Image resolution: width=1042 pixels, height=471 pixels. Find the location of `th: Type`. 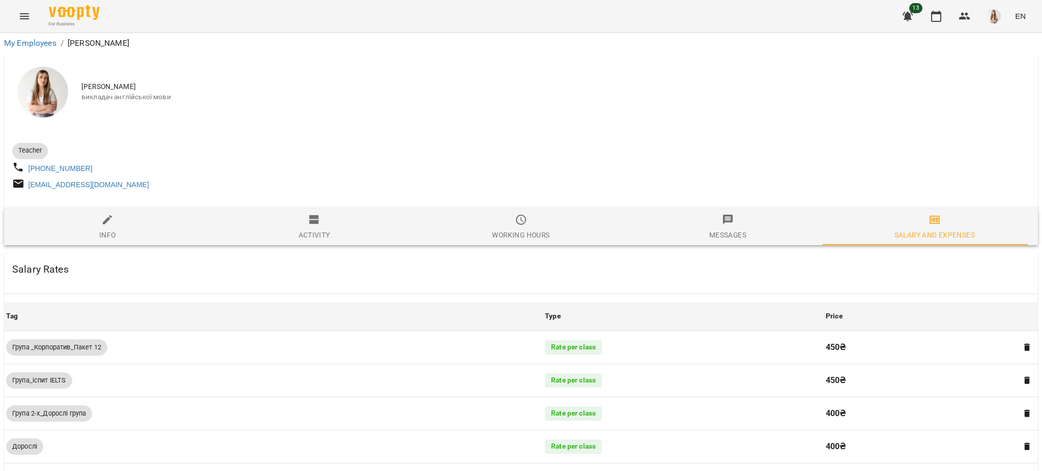

th: Type is located at coordinates (683, 316).